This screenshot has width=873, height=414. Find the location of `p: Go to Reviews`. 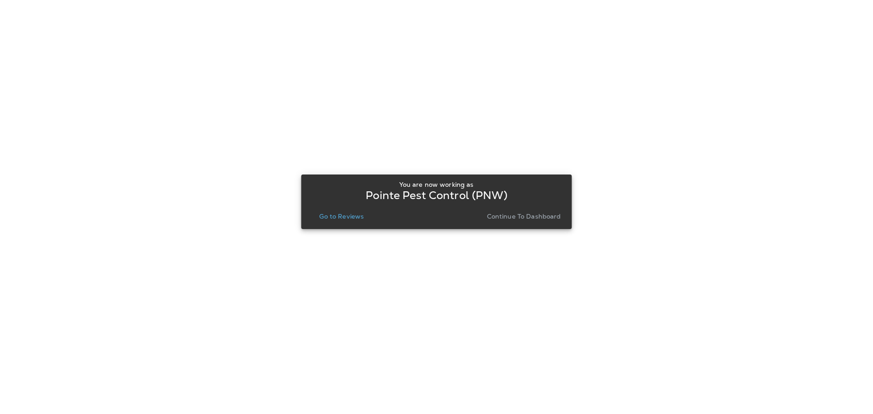

p: Go to Reviews is located at coordinates (342, 217).